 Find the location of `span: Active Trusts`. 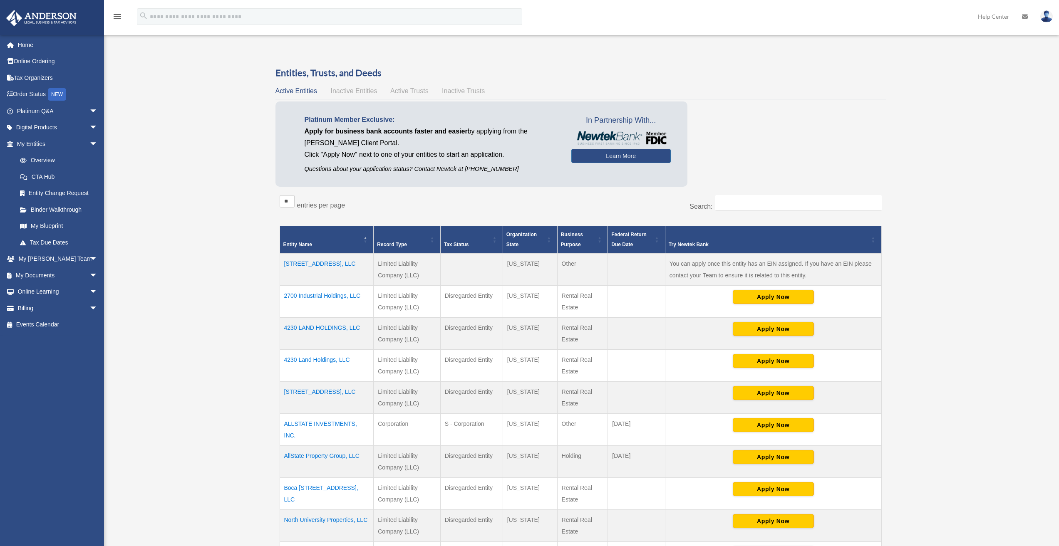

span: Active Trusts is located at coordinates (409, 91).